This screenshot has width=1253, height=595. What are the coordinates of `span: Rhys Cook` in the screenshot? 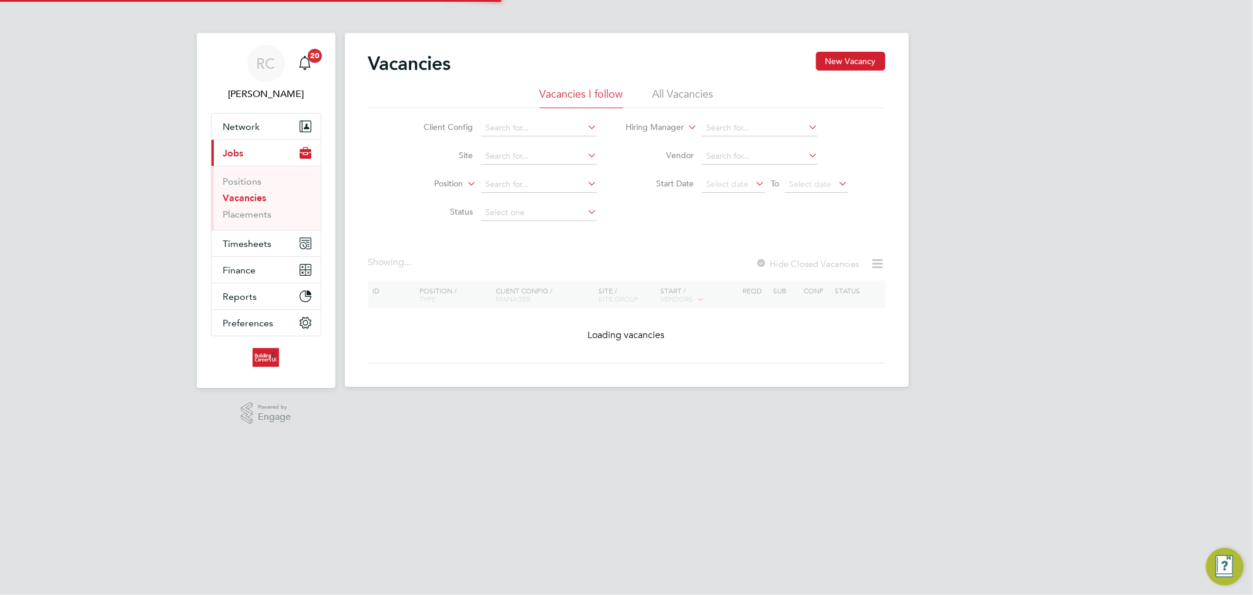 It's located at (266, 94).